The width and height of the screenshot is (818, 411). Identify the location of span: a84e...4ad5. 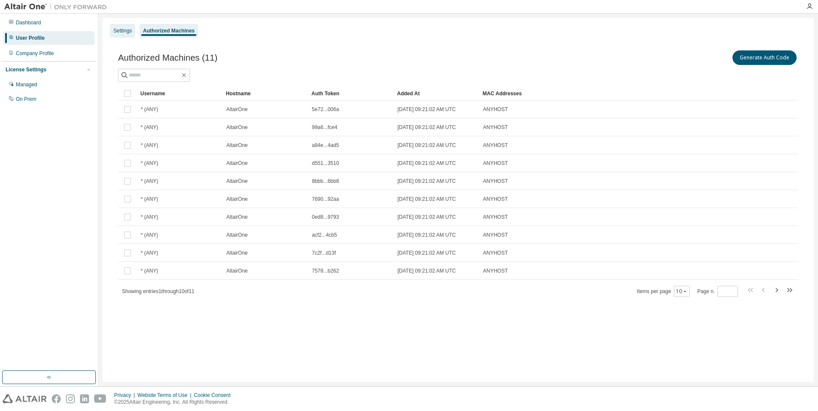
(325, 145).